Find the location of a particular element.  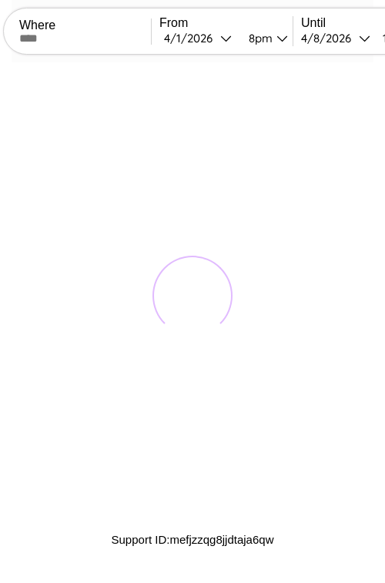

p: Support ID: mefjzzqg8jjdtaja6qw is located at coordinates (192, 539).